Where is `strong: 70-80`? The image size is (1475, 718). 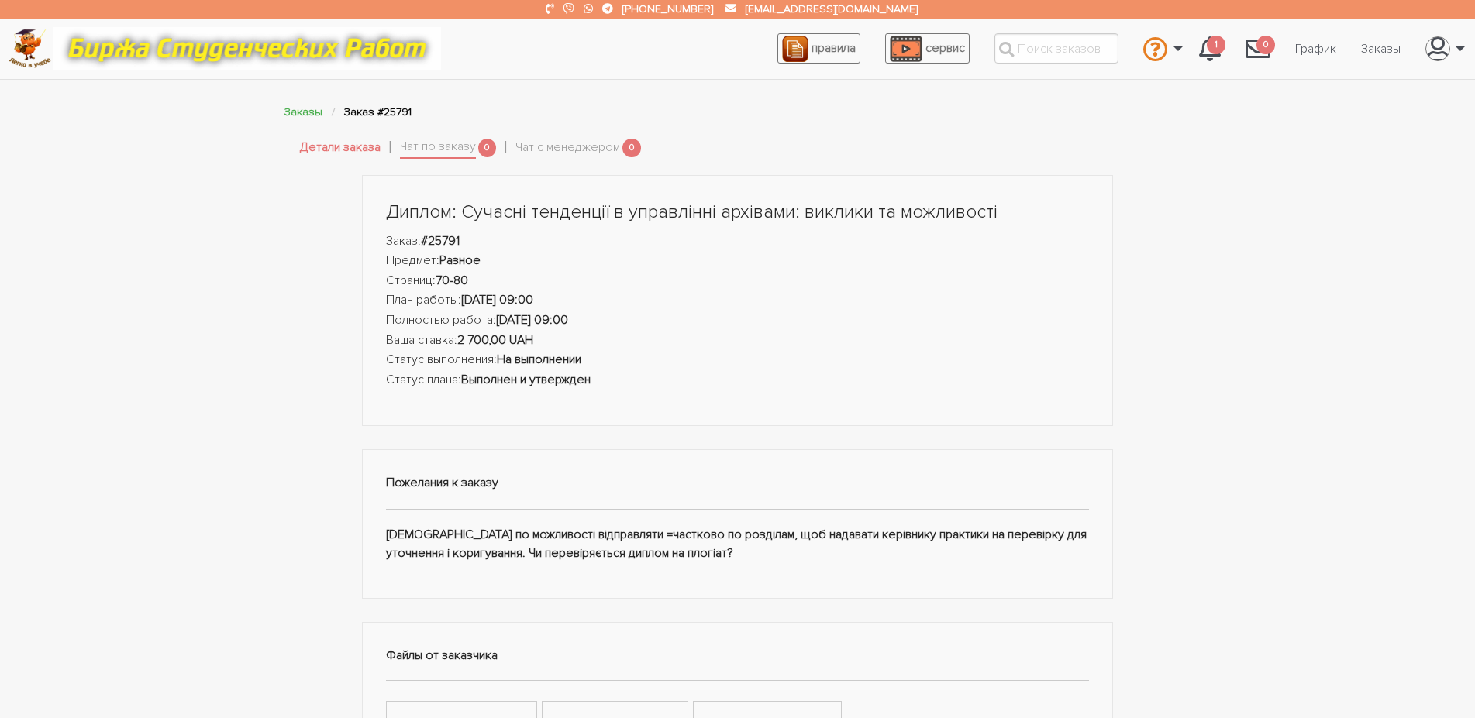
strong: 70-80 is located at coordinates (452, 281).